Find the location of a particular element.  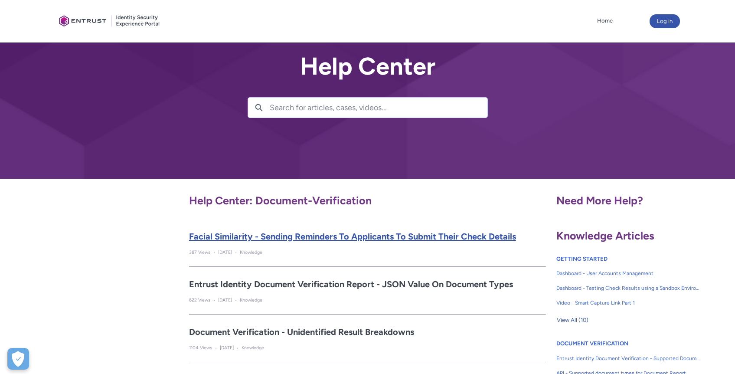

a: Dashboard - Testing Check Results using a Sandbox Environment is located at coordinates (629, 288).